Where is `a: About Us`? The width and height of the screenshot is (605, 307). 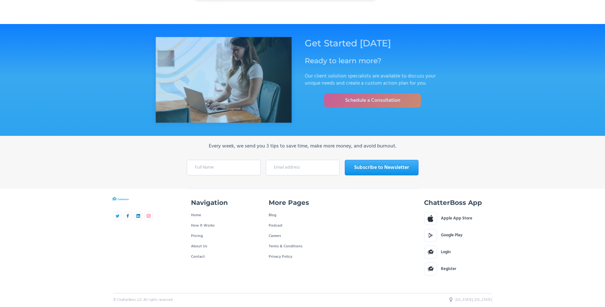
a: About Us is located at coordinates (199, 246).